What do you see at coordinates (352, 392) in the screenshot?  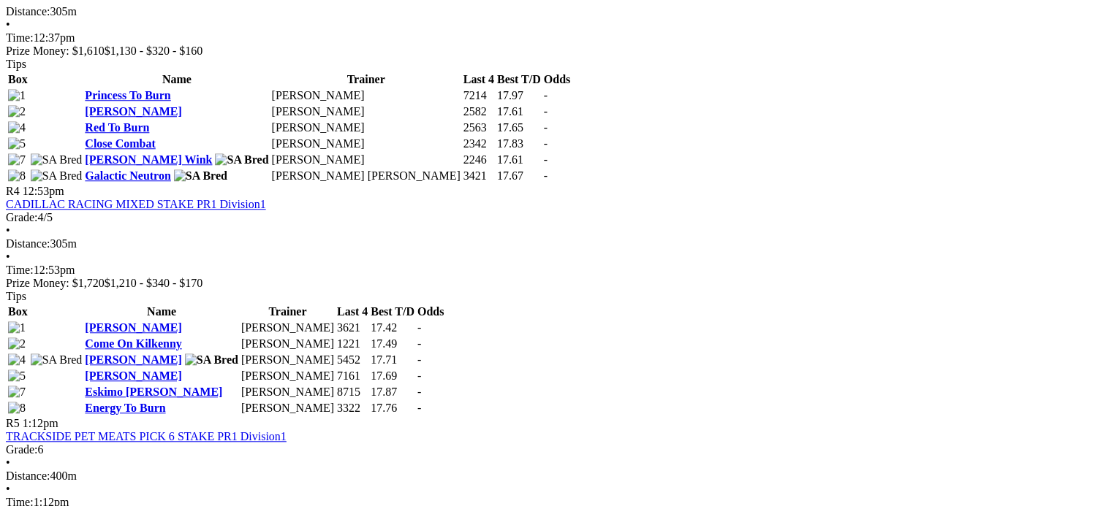 I see `td: 8715` at bounding box center [352, 392].